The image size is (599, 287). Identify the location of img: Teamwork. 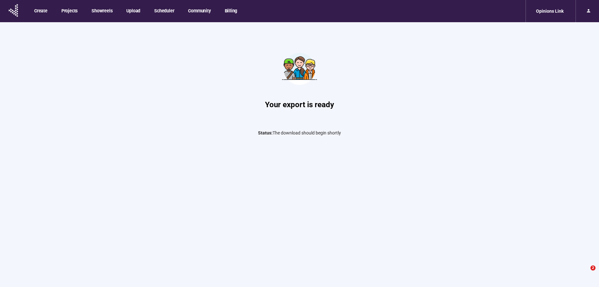
(300, 69).